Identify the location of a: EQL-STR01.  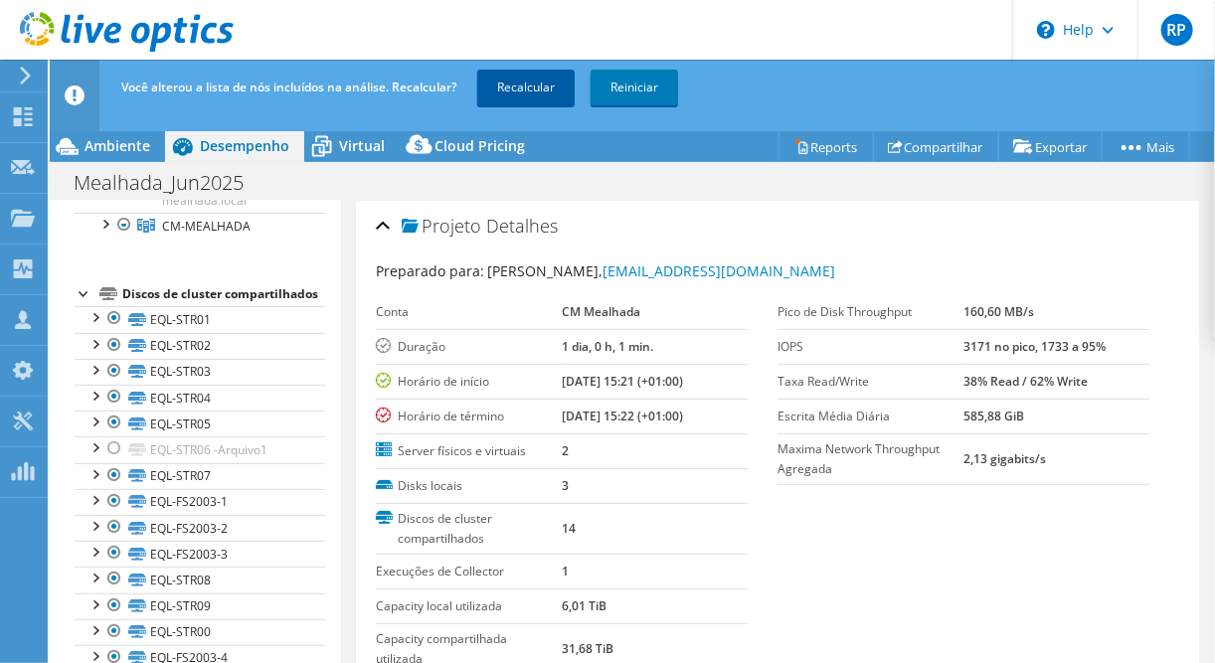
(200, 319).